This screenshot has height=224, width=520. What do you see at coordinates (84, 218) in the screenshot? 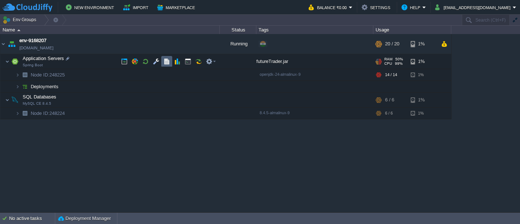
I see `button: Deployment Manager` at bounding box center [84, 218].